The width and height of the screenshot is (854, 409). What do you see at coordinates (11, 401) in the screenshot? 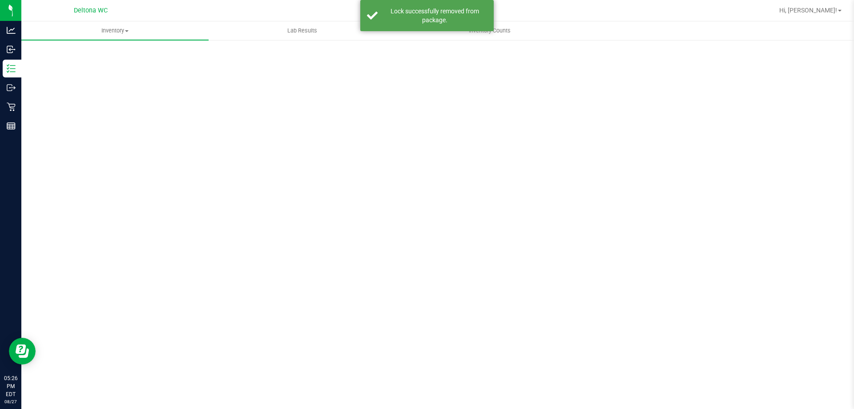
I see `p: 08/27` at bounding box center [11, 401].